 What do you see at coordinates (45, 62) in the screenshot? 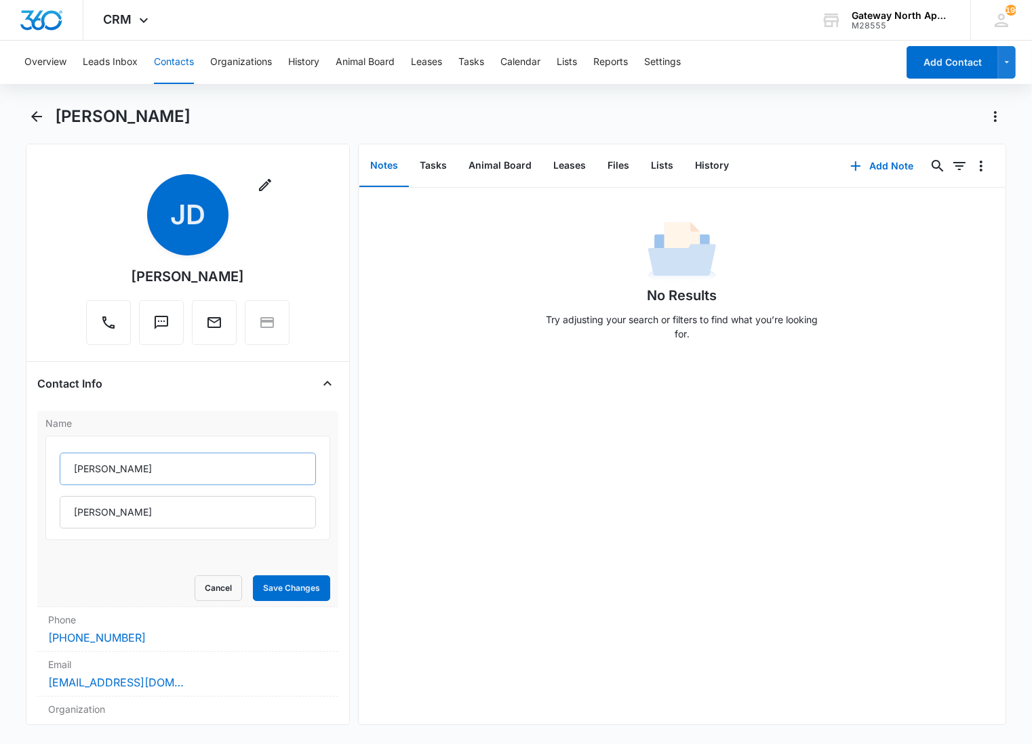
I see `button: Overview` at bounding box center [45, 62].